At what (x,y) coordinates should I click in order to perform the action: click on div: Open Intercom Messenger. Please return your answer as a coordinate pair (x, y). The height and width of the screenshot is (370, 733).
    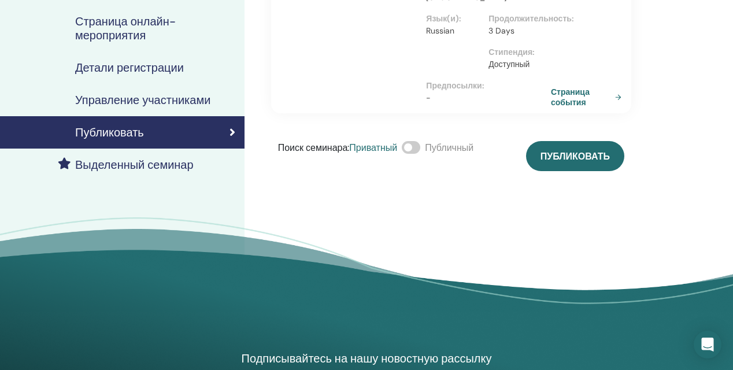
    Looking at the image, I should click on (708, 345).